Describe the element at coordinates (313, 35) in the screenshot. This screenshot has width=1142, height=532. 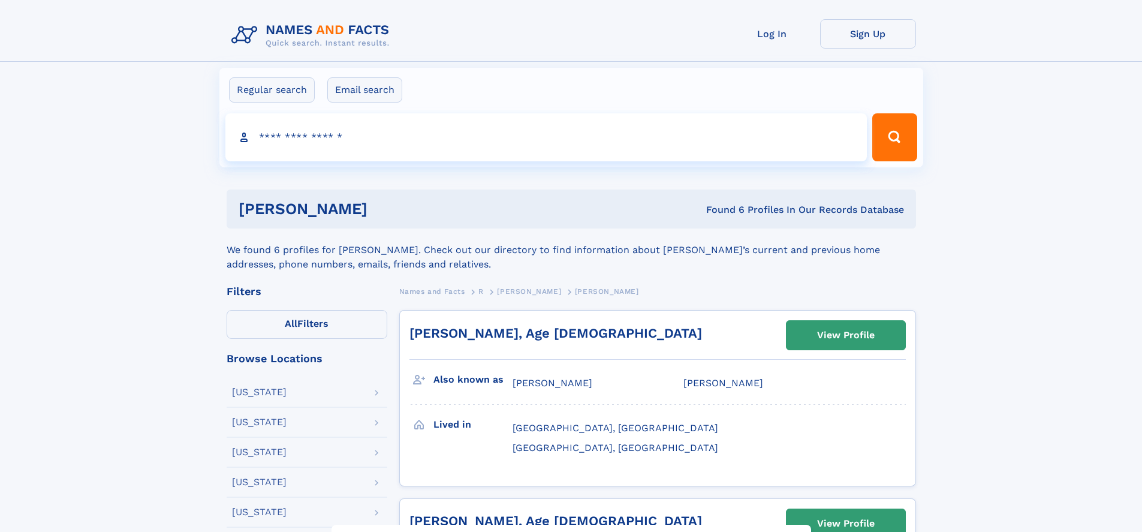
I see `img: Logo Names and Facts` at that location.